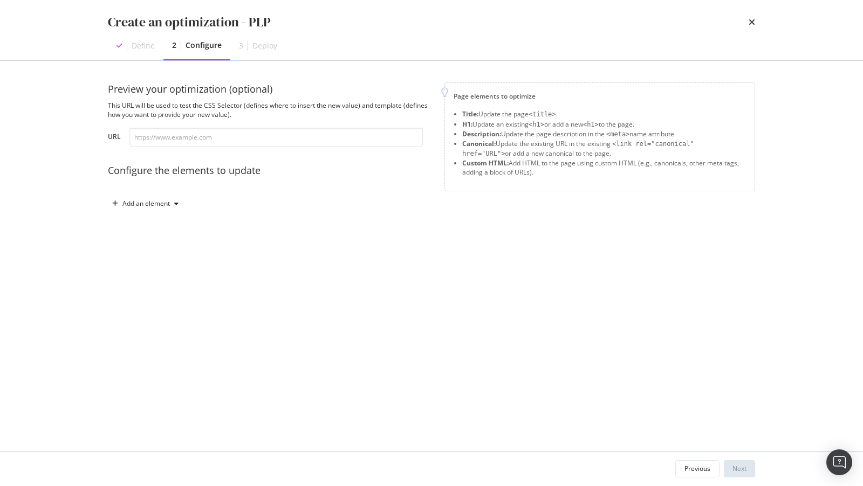 Image resolution: width=863 pixels, height=486 pixels. Describe the element at coordinates (578, 149) in the screenshot. I see `span: <link rel="canonical" href="URL">` at that location.